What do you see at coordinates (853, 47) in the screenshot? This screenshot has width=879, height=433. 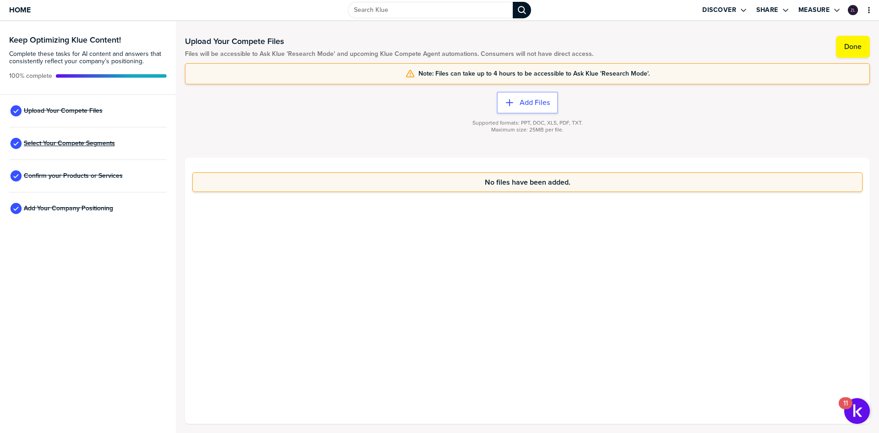 I see `button: Done` at bounding box center [853, 47].